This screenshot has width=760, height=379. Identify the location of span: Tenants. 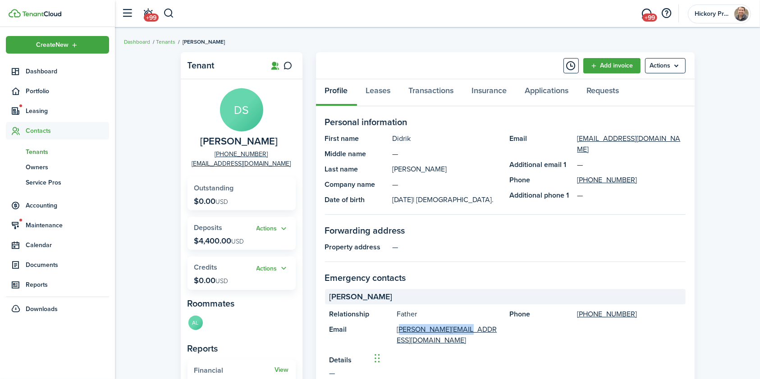
(67, 152).